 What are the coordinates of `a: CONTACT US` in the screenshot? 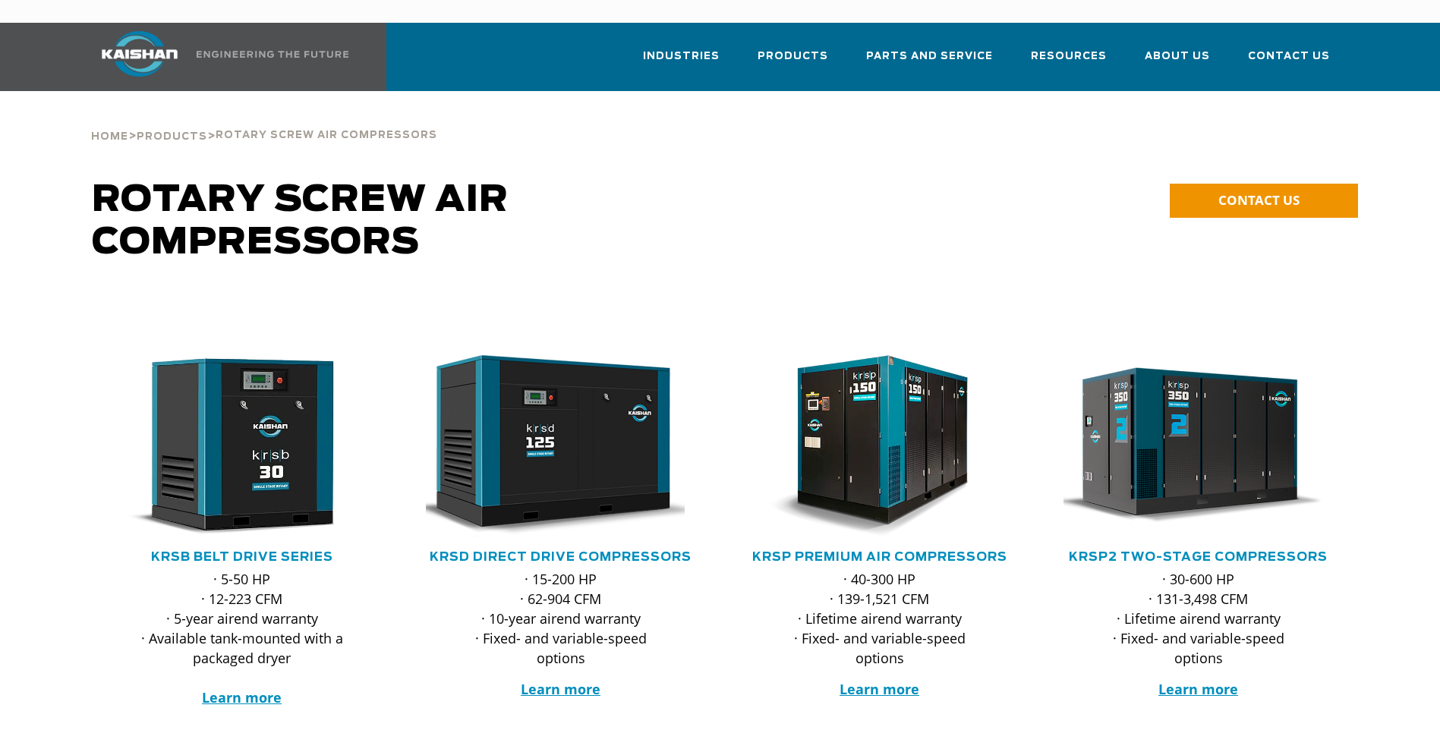 It's located at (1264, 200).